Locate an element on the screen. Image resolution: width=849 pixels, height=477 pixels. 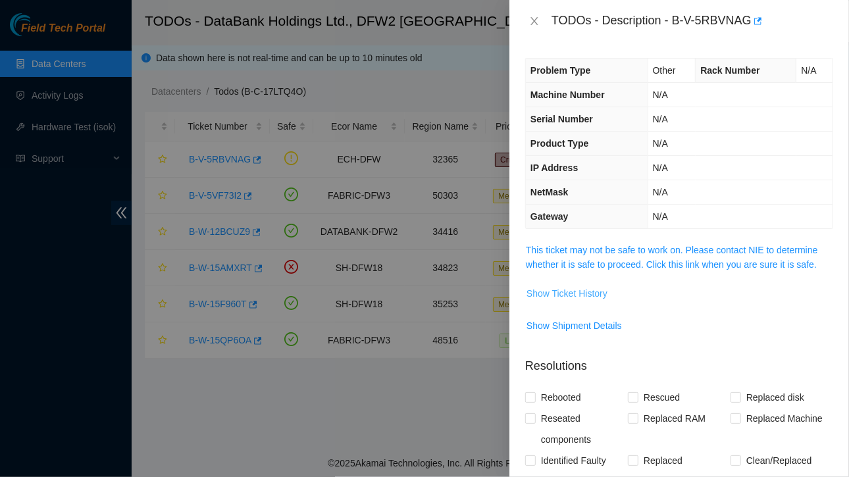
span: Show Ticket History is located at coordinates (567, 294).